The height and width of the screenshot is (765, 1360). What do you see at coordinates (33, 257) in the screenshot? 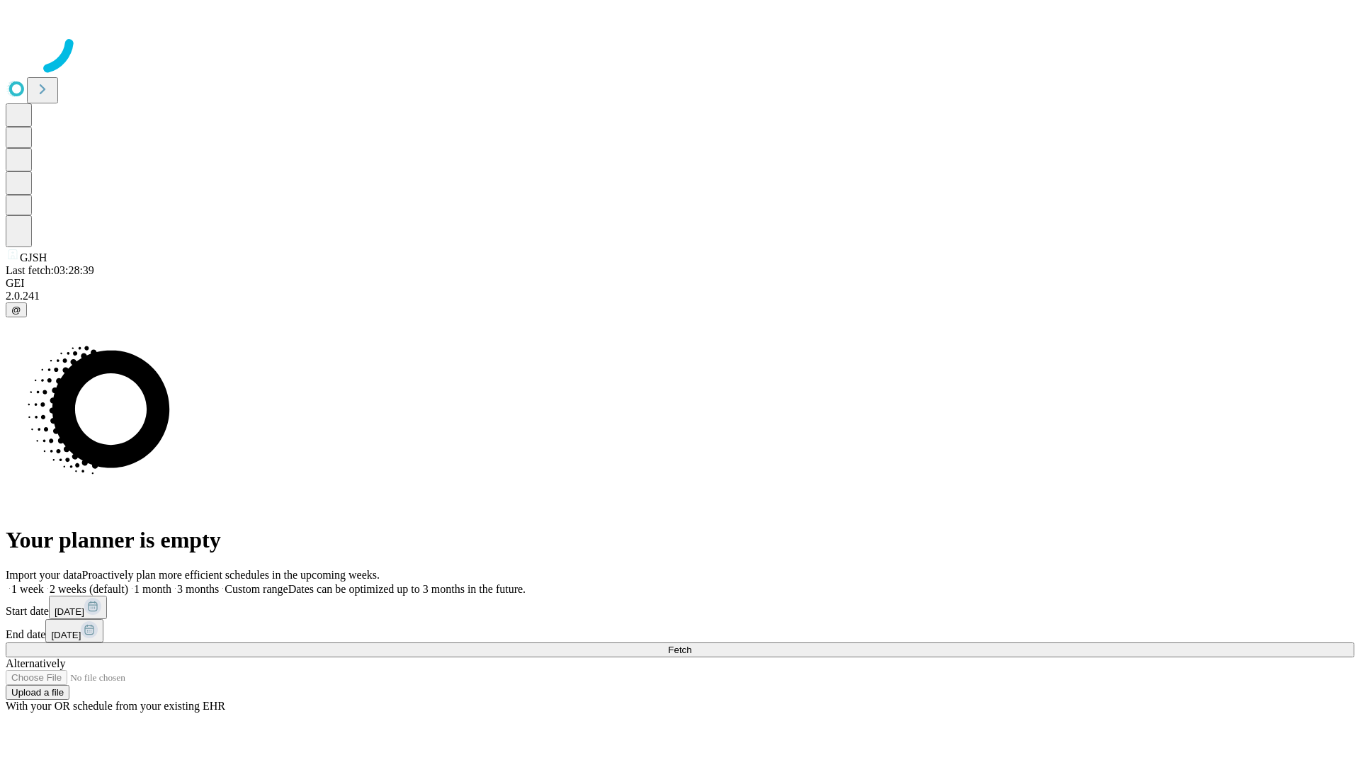
I see `span: GJSH` at bounding box center [33, 257].